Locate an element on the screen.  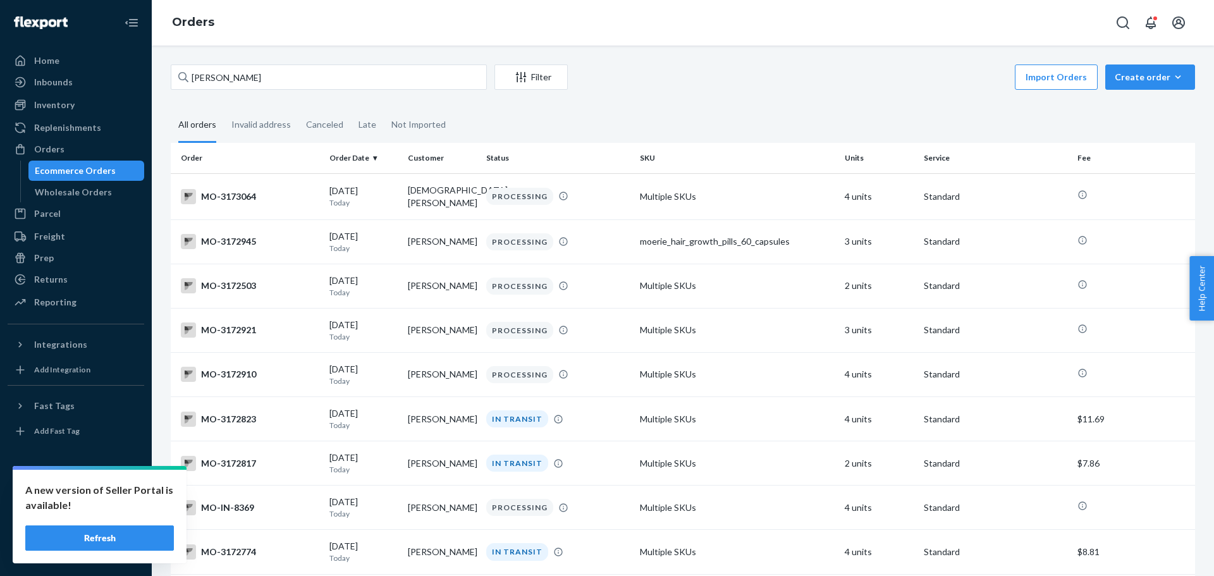
td: 2 units is located at coordinates (879, 286).